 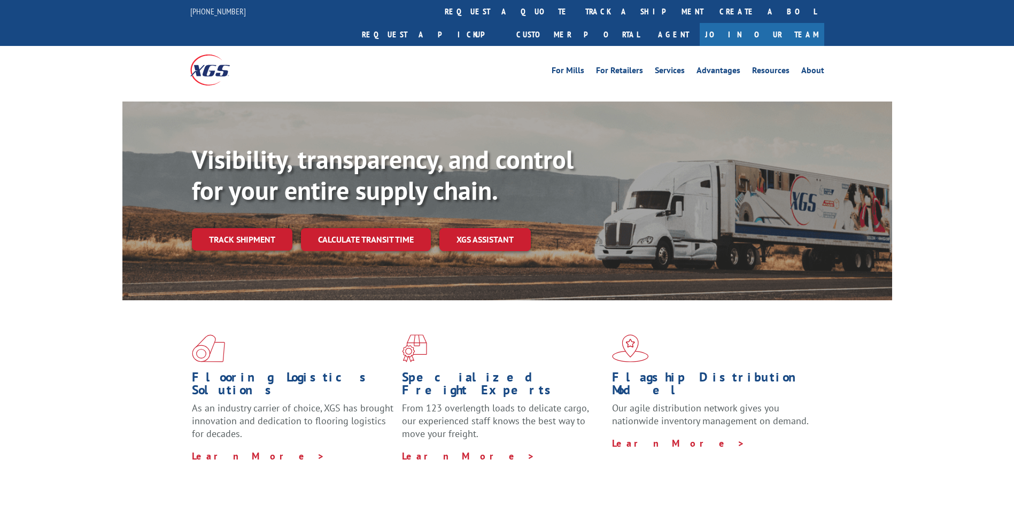 I want to click on span: Our agile distribution network gives you nationwide inventory management on demand., so click(x=711, y=414).